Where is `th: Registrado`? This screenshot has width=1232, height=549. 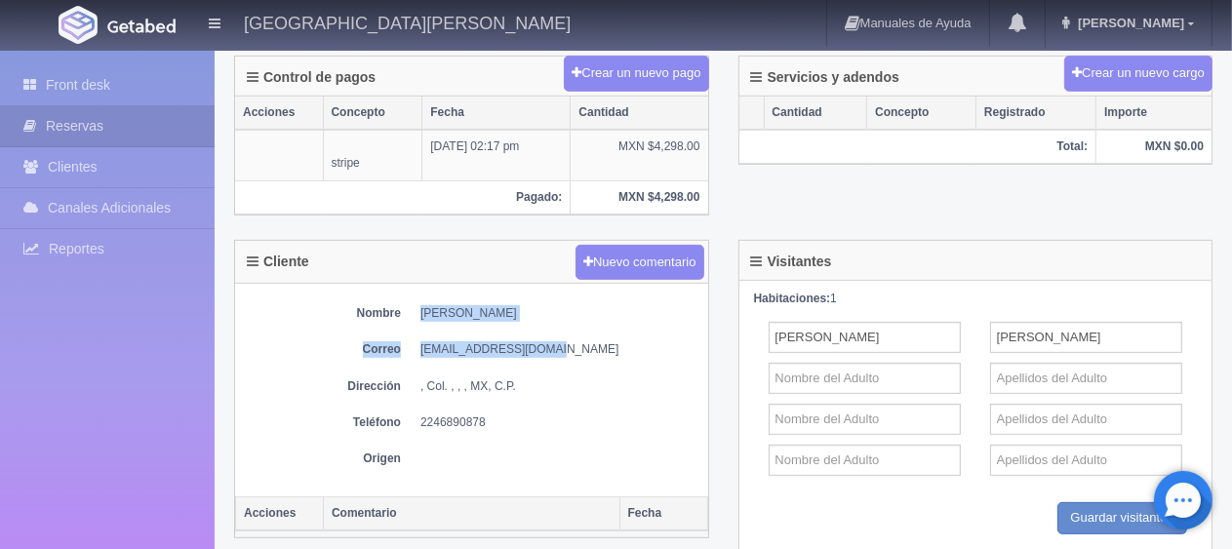 th: Registrado is located at coordinates (1035, 113).